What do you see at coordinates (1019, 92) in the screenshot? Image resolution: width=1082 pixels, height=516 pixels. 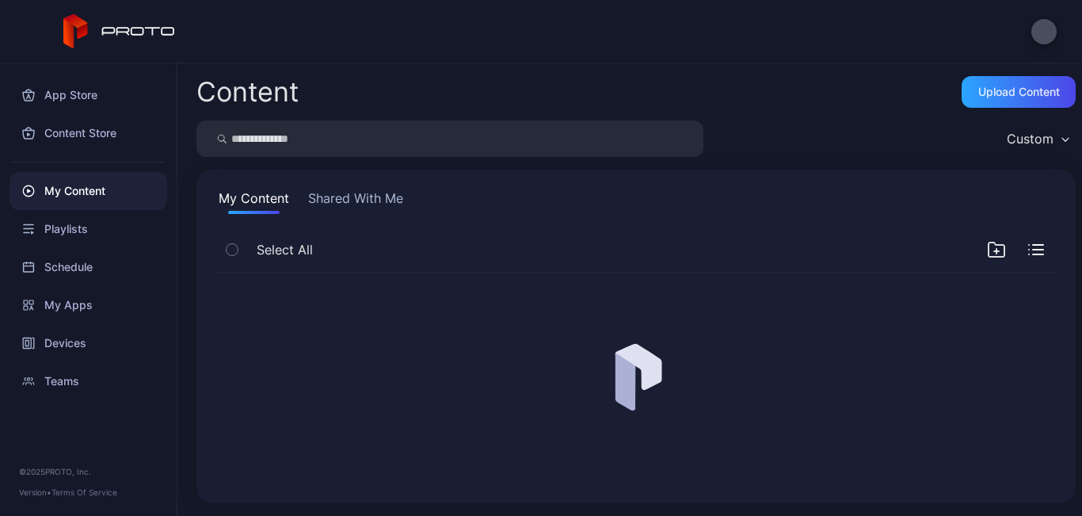 I see `button: Upload Content` at bounding box center [1019, 92].